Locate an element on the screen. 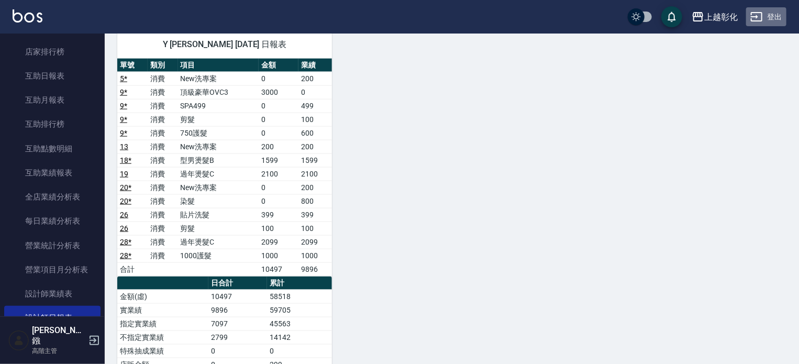 The image size is (799, 364). button: 登出 is located at coordinates (766, 17).